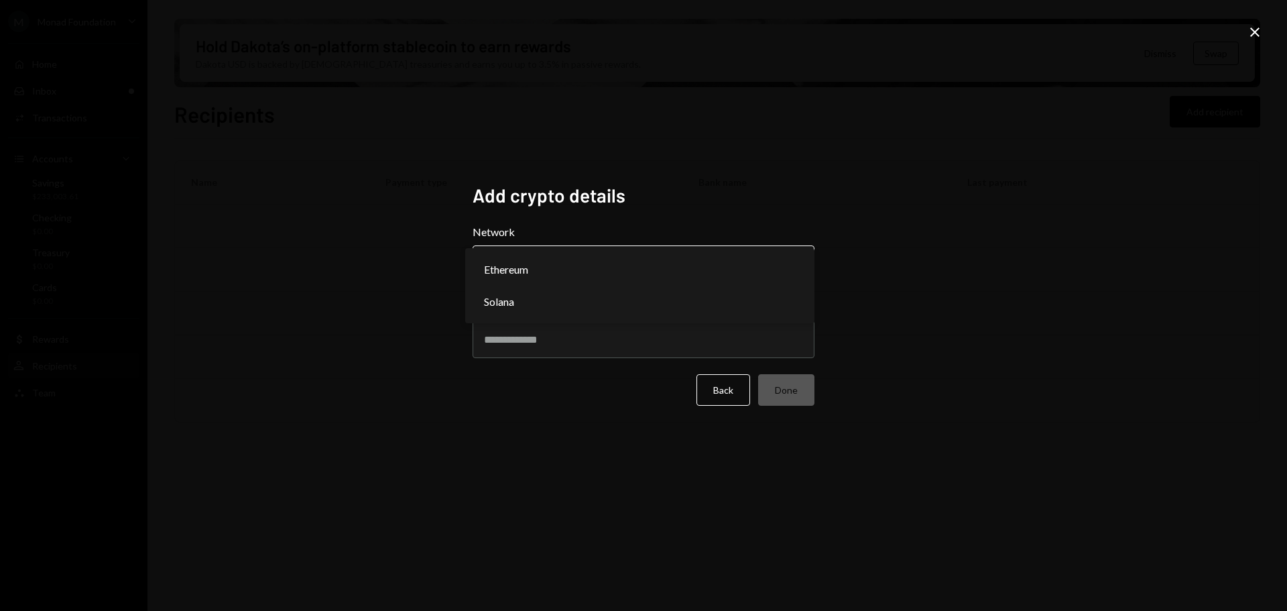  Describe the element at coordinates (499, 302) in the screenshot. I see `span: Solana` at that location.